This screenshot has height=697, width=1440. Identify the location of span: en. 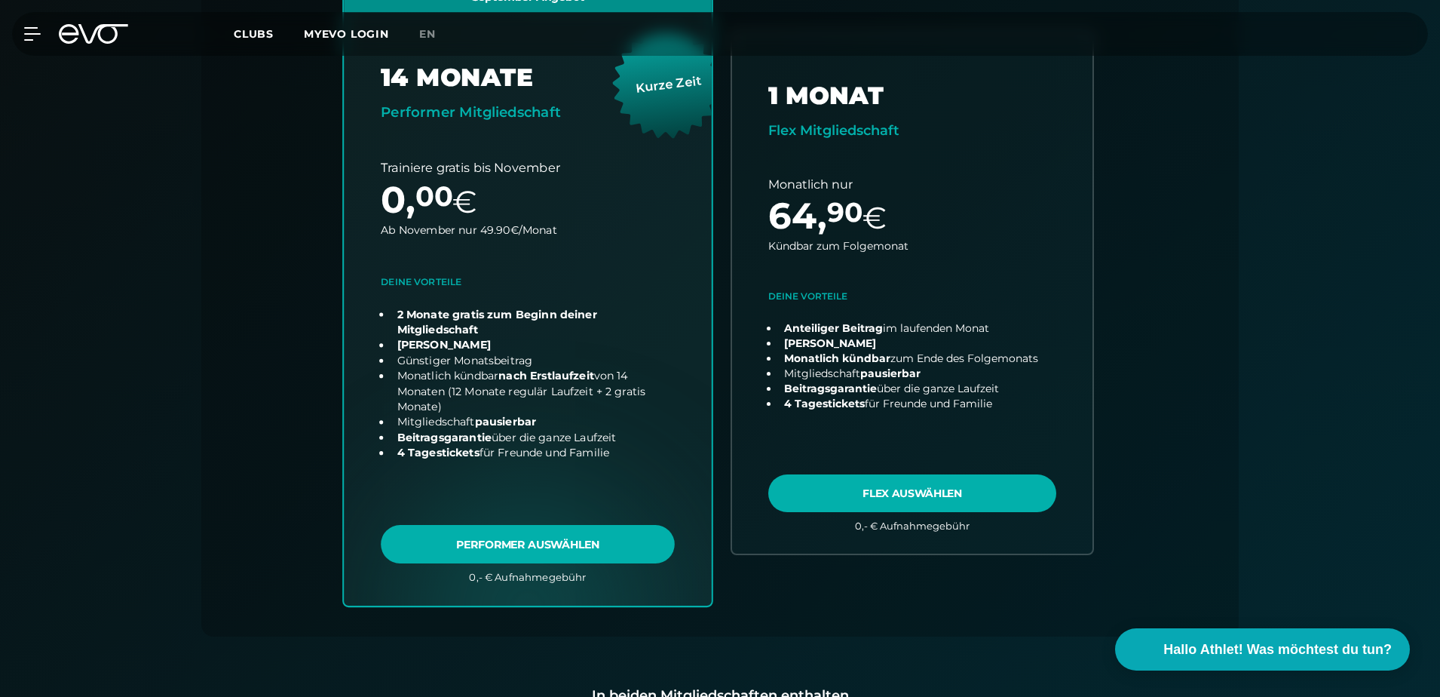
(428, 34).